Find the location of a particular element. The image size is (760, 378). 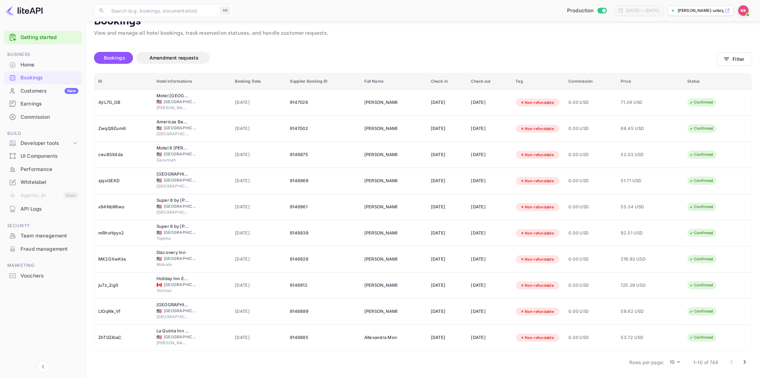

p: 1–10 of 748 is located at coordinates (705, 362).